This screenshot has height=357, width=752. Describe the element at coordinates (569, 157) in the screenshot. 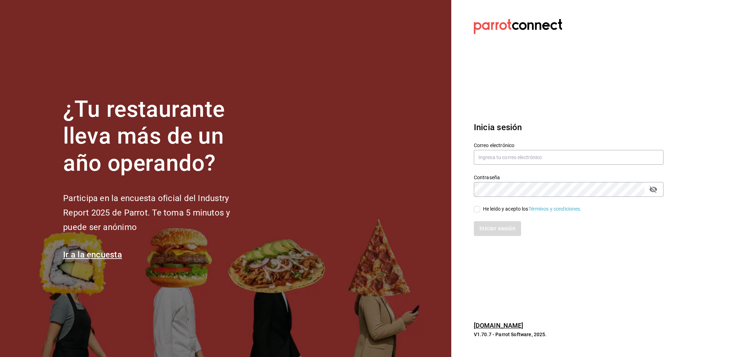

I see `input: Ingresa tu correo electrónico` at that location.